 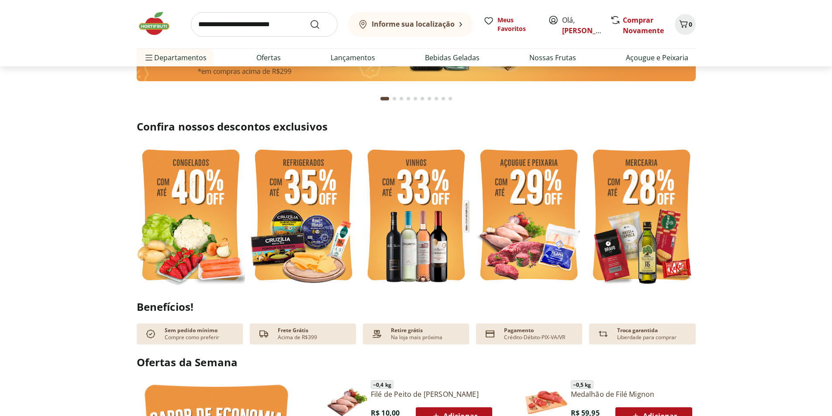 What do you see at coordinates (416, 307) in the screenshot?
I see `h2: Benefícios!` at bounding box center [416, 307].